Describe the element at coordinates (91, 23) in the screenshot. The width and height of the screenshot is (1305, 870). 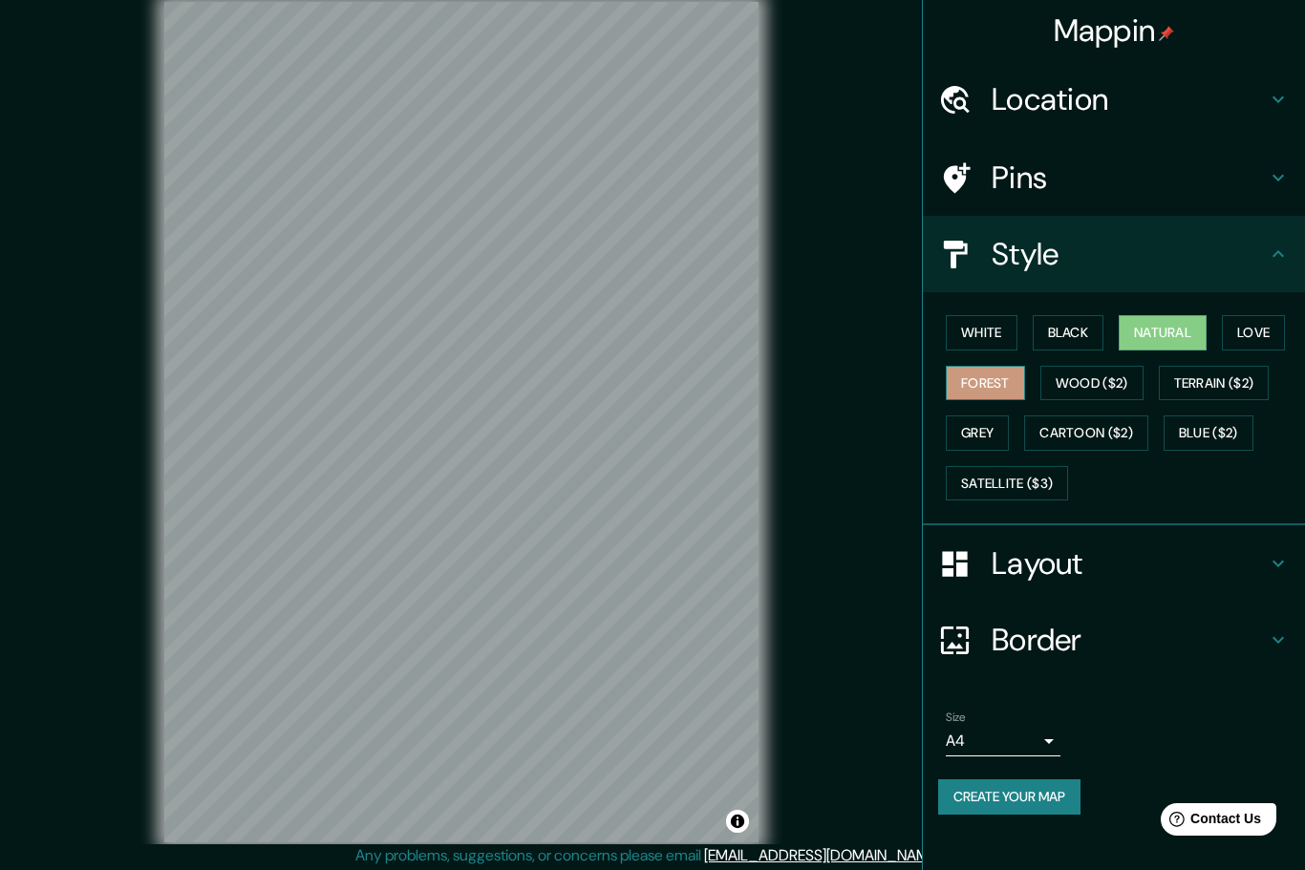
I see `span: Contact Us` at that location.